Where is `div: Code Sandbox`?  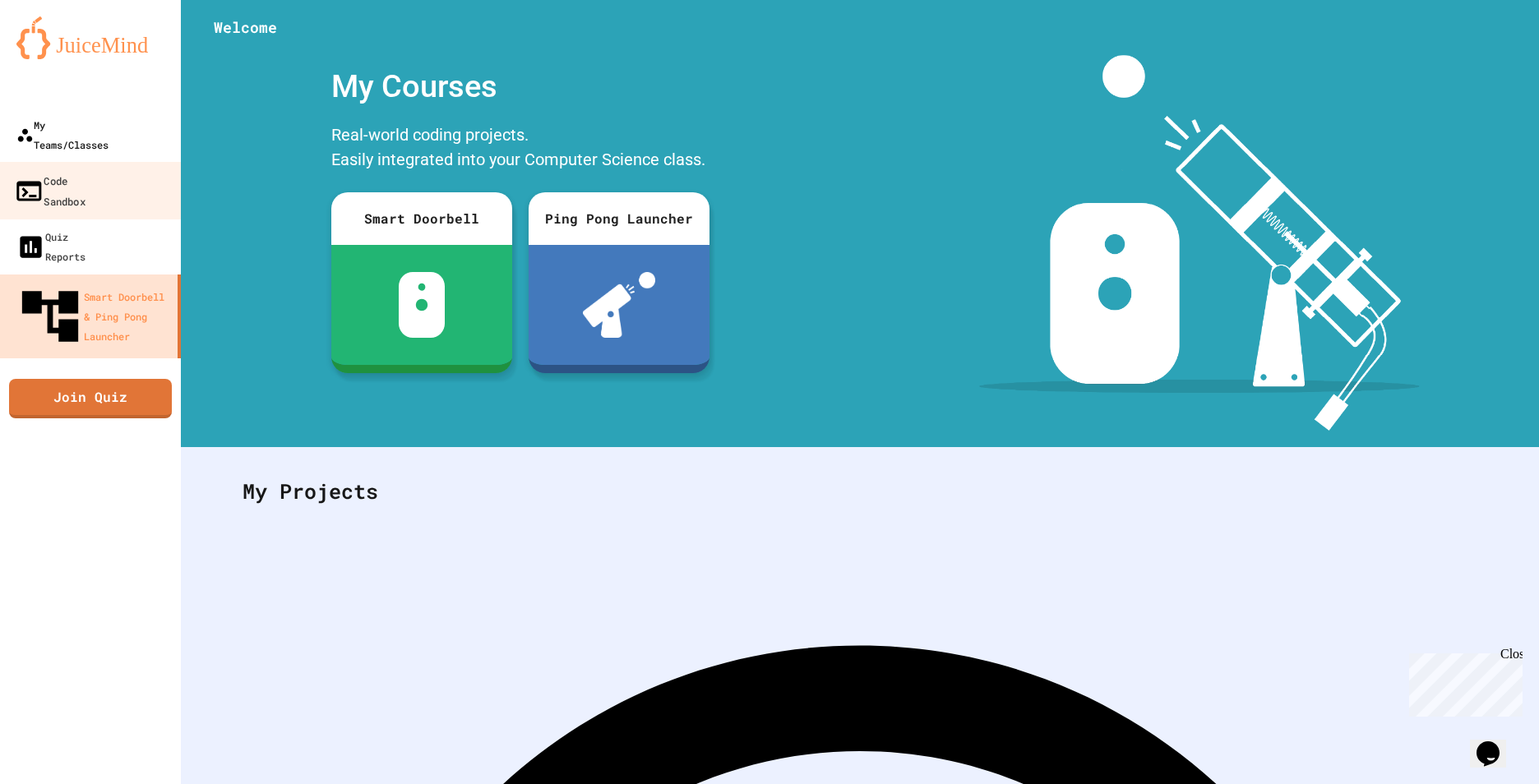 div: Code Sandbox is located at coordinates (50, 190).